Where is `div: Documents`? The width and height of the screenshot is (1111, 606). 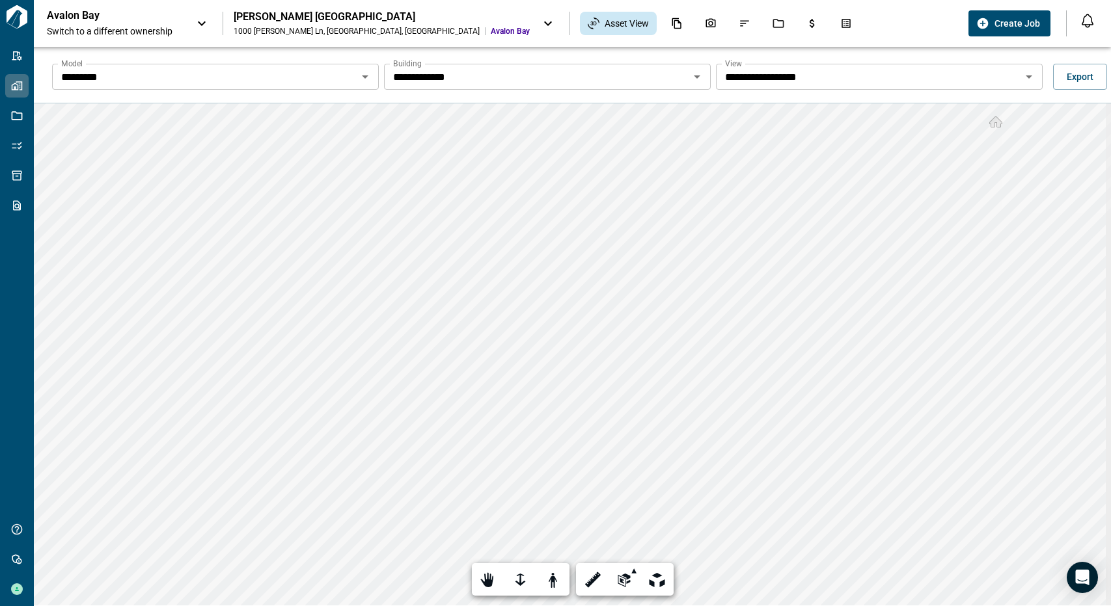 div: Documents is located at coordinates (677, 23).